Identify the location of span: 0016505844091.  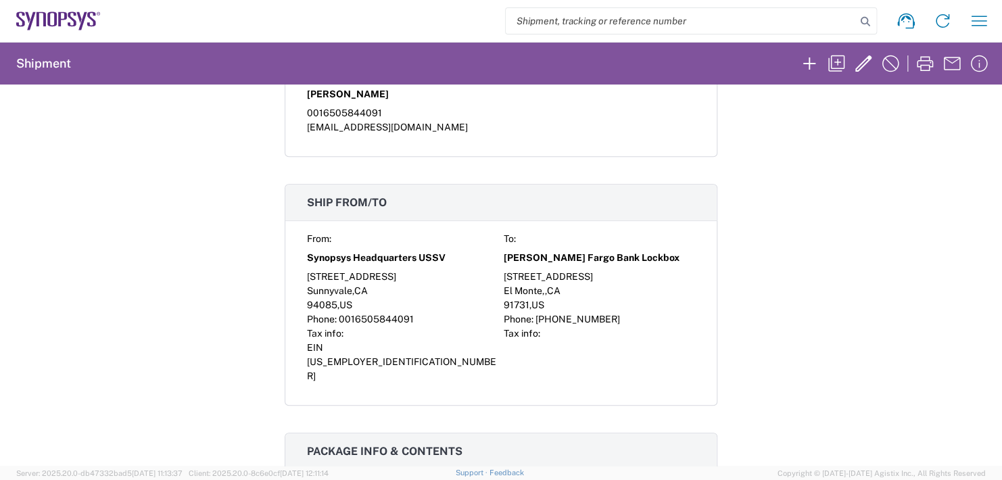
(376, 319).